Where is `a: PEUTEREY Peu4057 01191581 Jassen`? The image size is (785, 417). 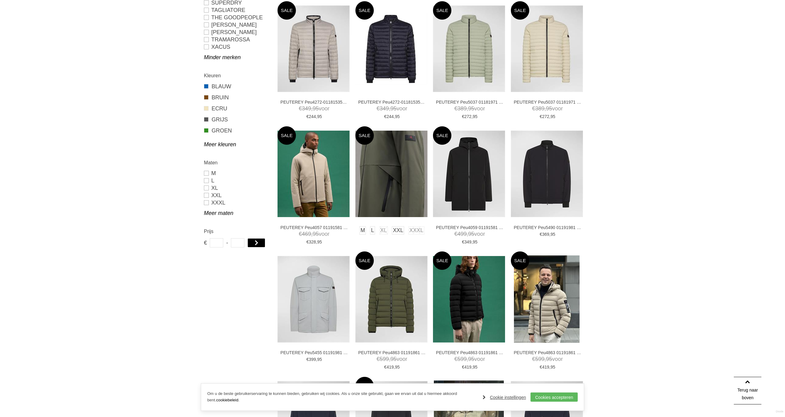
a: PEUTEREY Peu4057 01191581 Jassen is located at coordinates (314, 228).